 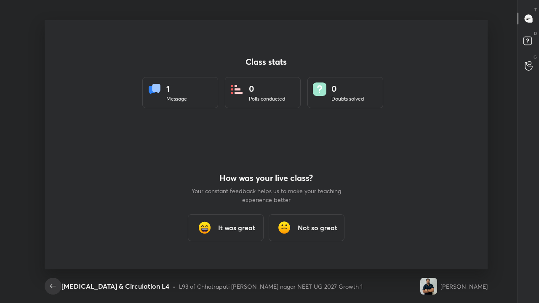 What do you see at coordinates (320, 89) in the screenshot?
I see `img: doubts.8a449be9.svg` at bounding box center [320, 89].